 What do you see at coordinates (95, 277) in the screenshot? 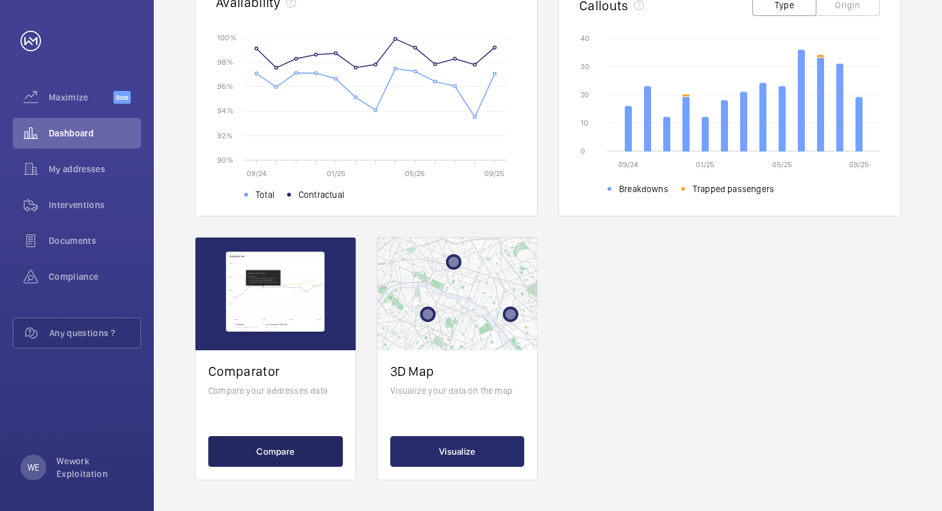
I see `span: Compliance` at bounding box center [95, 277].